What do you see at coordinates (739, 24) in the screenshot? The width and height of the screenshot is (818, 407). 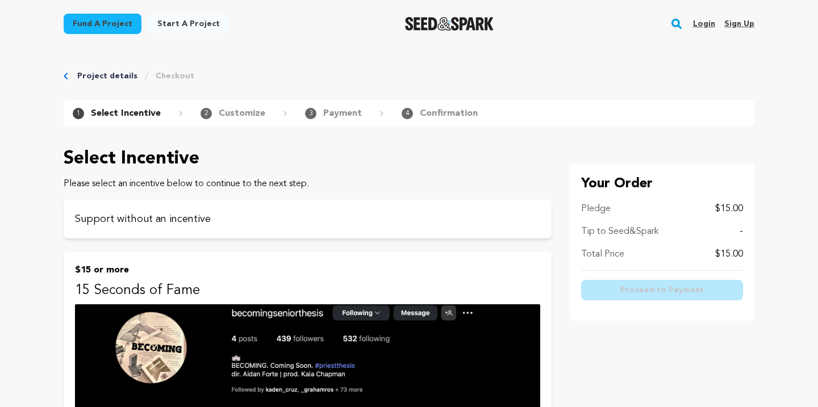 I see `a: Sign up` at bounding box center [739, 24].